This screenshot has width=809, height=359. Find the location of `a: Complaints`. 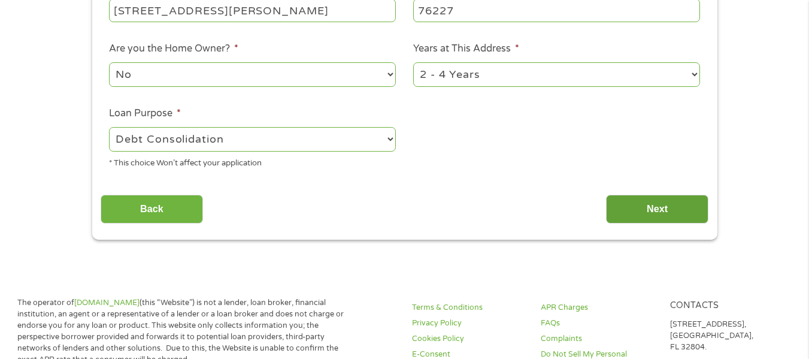

a: Complaints is located at coordinates (598, 338).